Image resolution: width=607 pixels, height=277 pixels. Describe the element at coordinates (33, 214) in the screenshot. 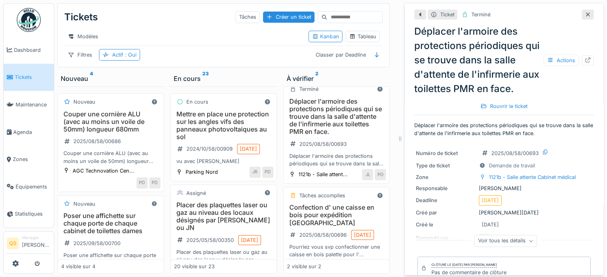

I see `span: Statistiques` at that location.